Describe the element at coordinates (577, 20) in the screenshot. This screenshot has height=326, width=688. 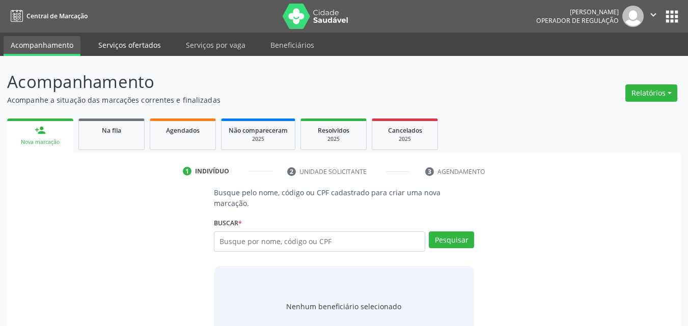
I see `span: Operador de regulação` at that location.